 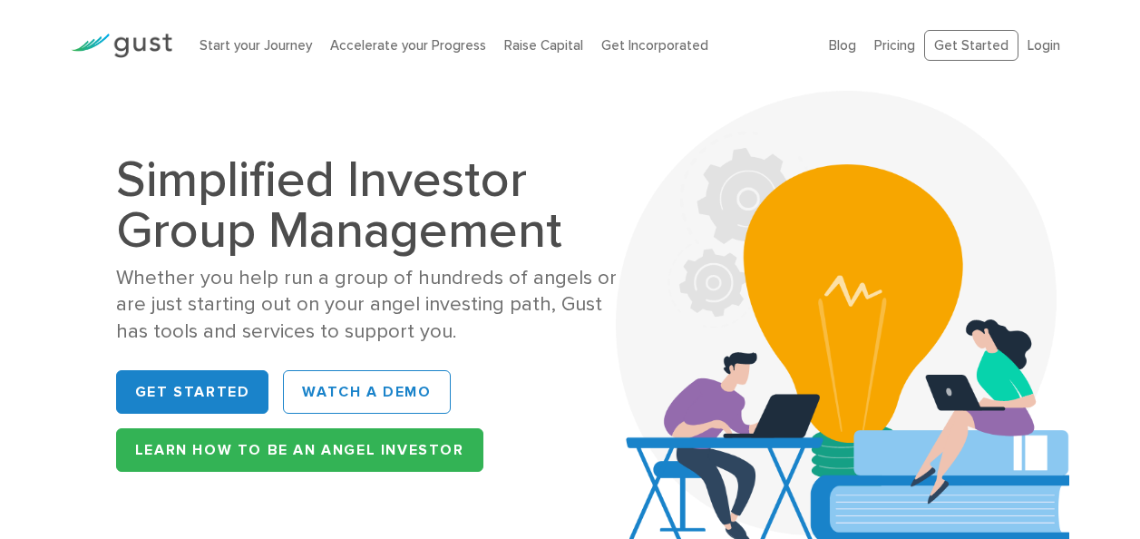 I want to click on a: Learn How to be an Angel Investor, so click(x=299, y=450).